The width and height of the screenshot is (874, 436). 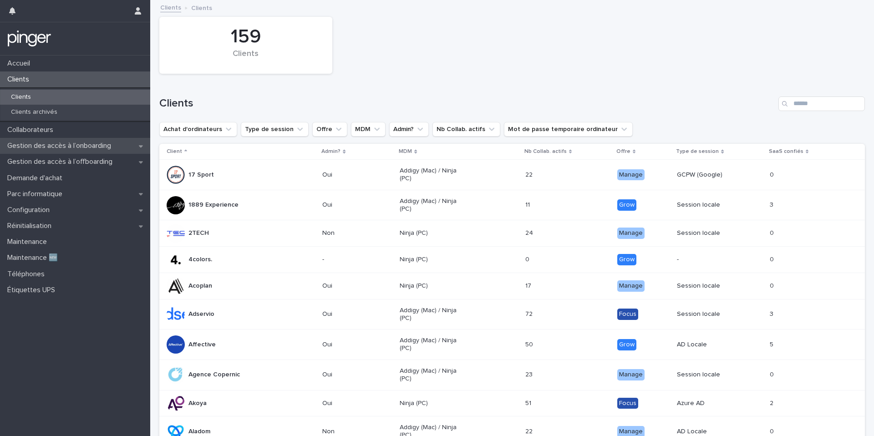 I want to click on tr: 1889 ExperienceOuiAddigy (Mac) / Ninja (PC)1111 GrowSession locale33, so click(x=512, y=205).